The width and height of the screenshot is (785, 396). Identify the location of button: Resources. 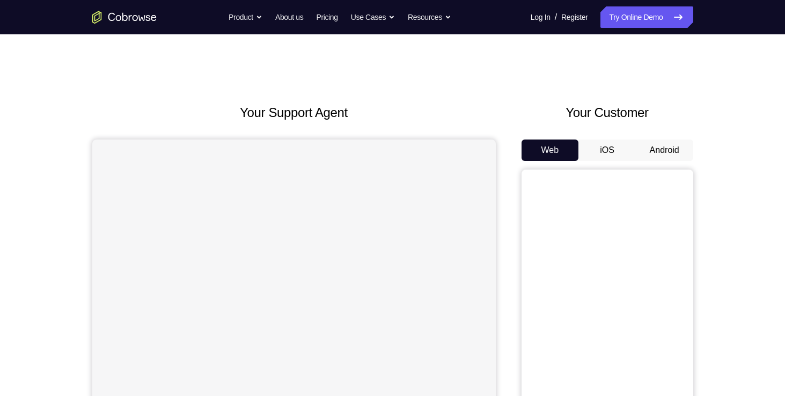
(429, 17).